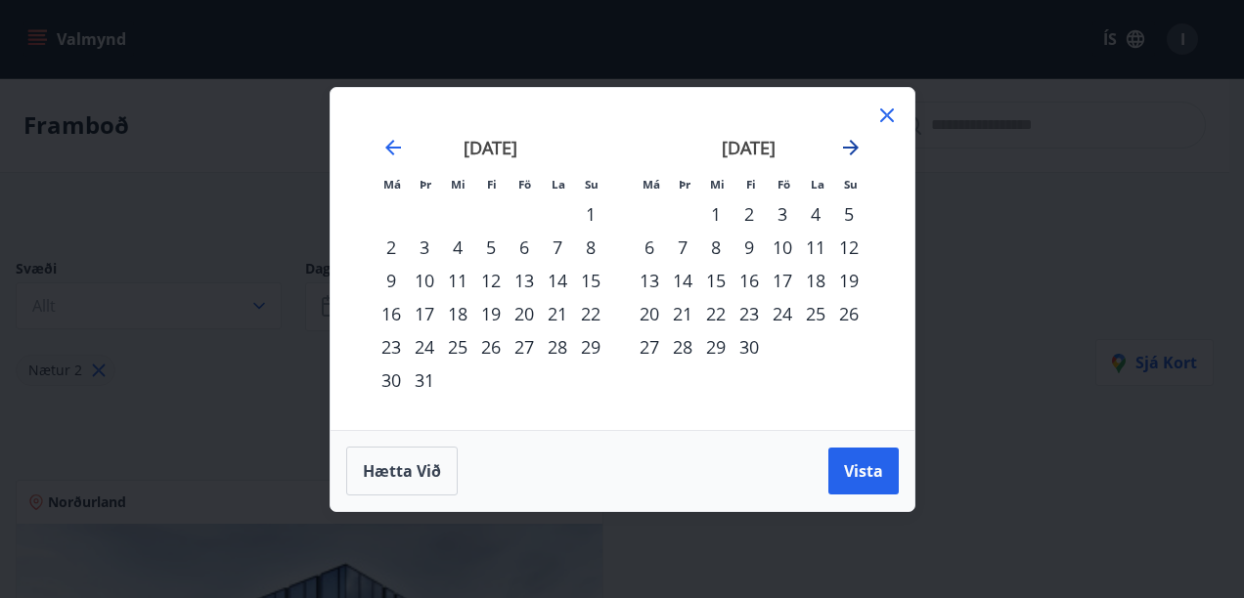 Image resolution: width=1244 pixels, height=598 pixels. Describe the element at coordinates (682, 281) in the screenshot. I see `div: 14` at that location.